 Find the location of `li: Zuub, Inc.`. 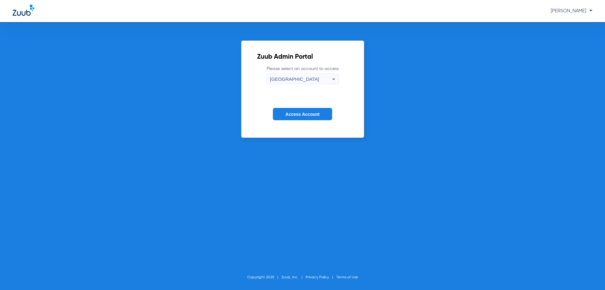

li: Zuub, Inc. is located at coordinates (293, 277).